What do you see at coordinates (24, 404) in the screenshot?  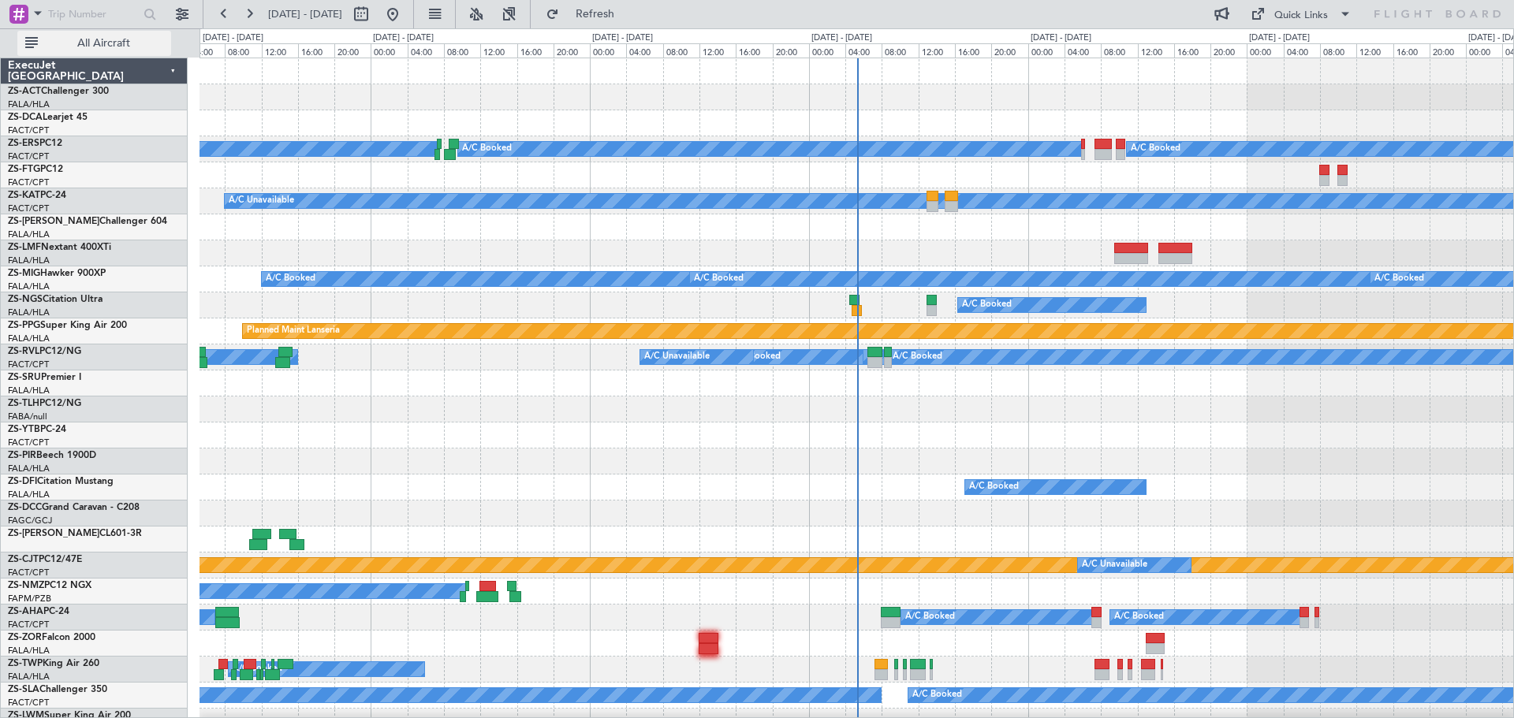 I see `span: ZS-TLH` at bounding box center [24, 404].